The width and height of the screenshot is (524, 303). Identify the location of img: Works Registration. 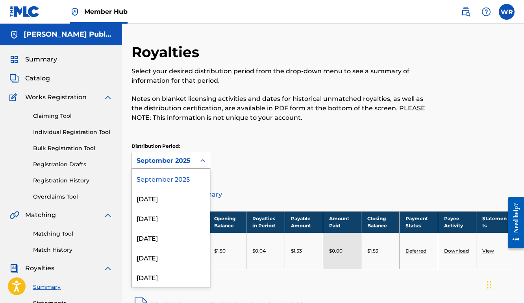
(15, 97).